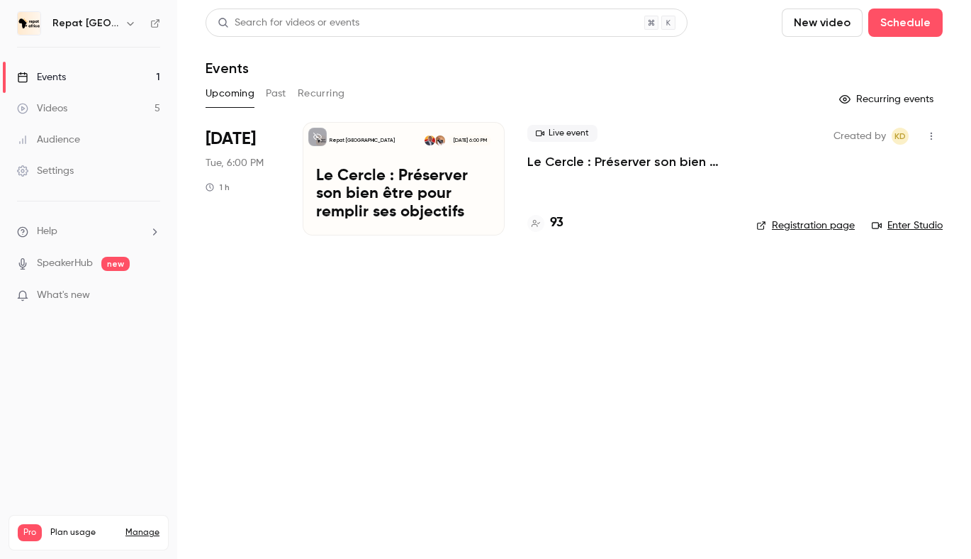  Describe the element at coordinates (116, 264) in the screenshot. I see `span: new` at that location.